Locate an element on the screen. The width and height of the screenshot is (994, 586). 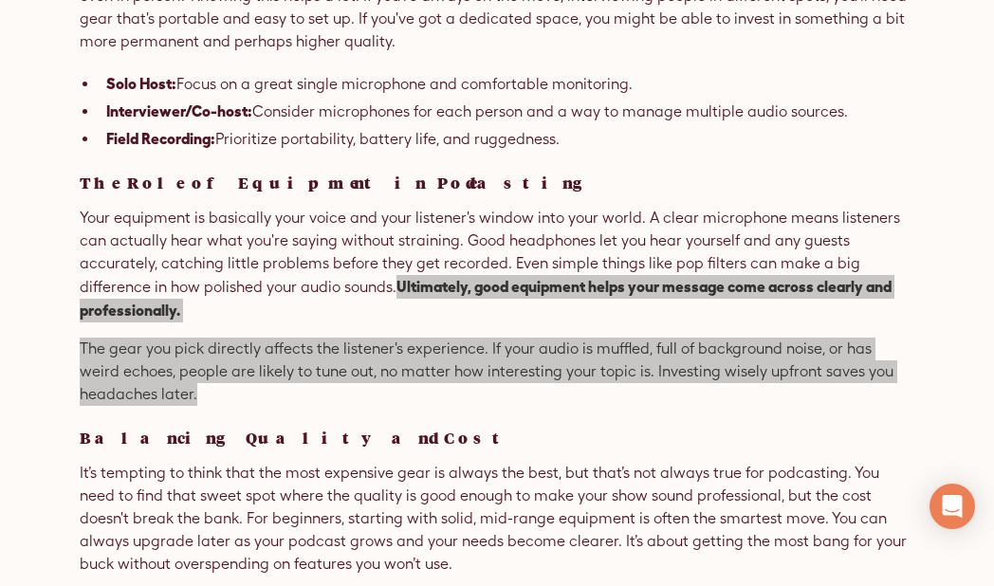
li: Prioritize portability, battery life, and ruggedness. is located at coordinates (507, 138).